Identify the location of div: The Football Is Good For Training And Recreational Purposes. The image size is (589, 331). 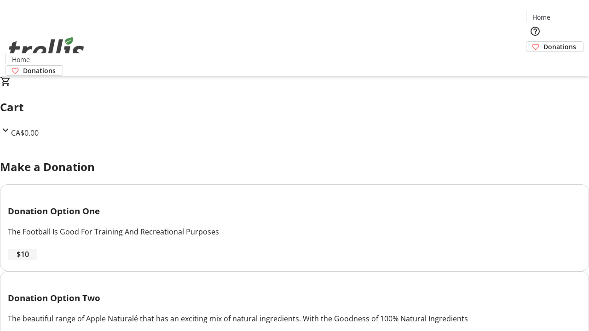
(294, 232).